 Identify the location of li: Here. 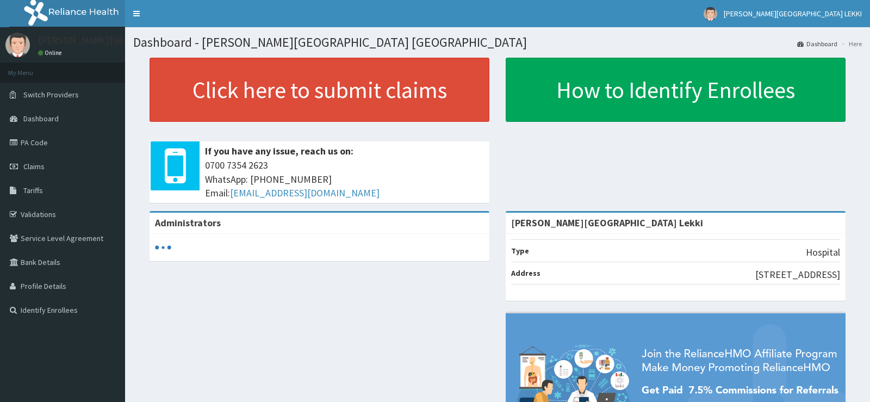
(850, 44).